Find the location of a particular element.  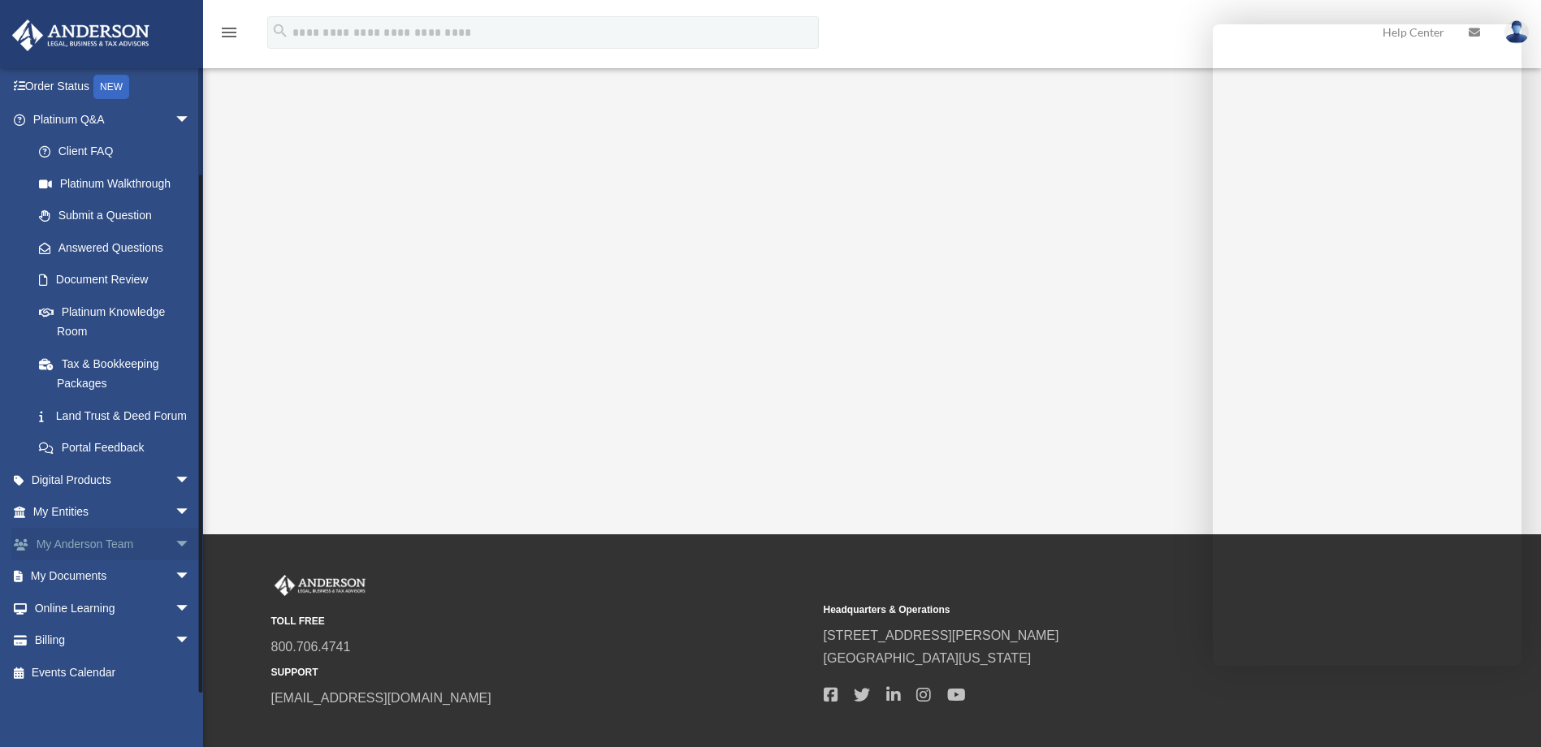

a: Platinum Walkthrough is located at coordinates (115, 184).